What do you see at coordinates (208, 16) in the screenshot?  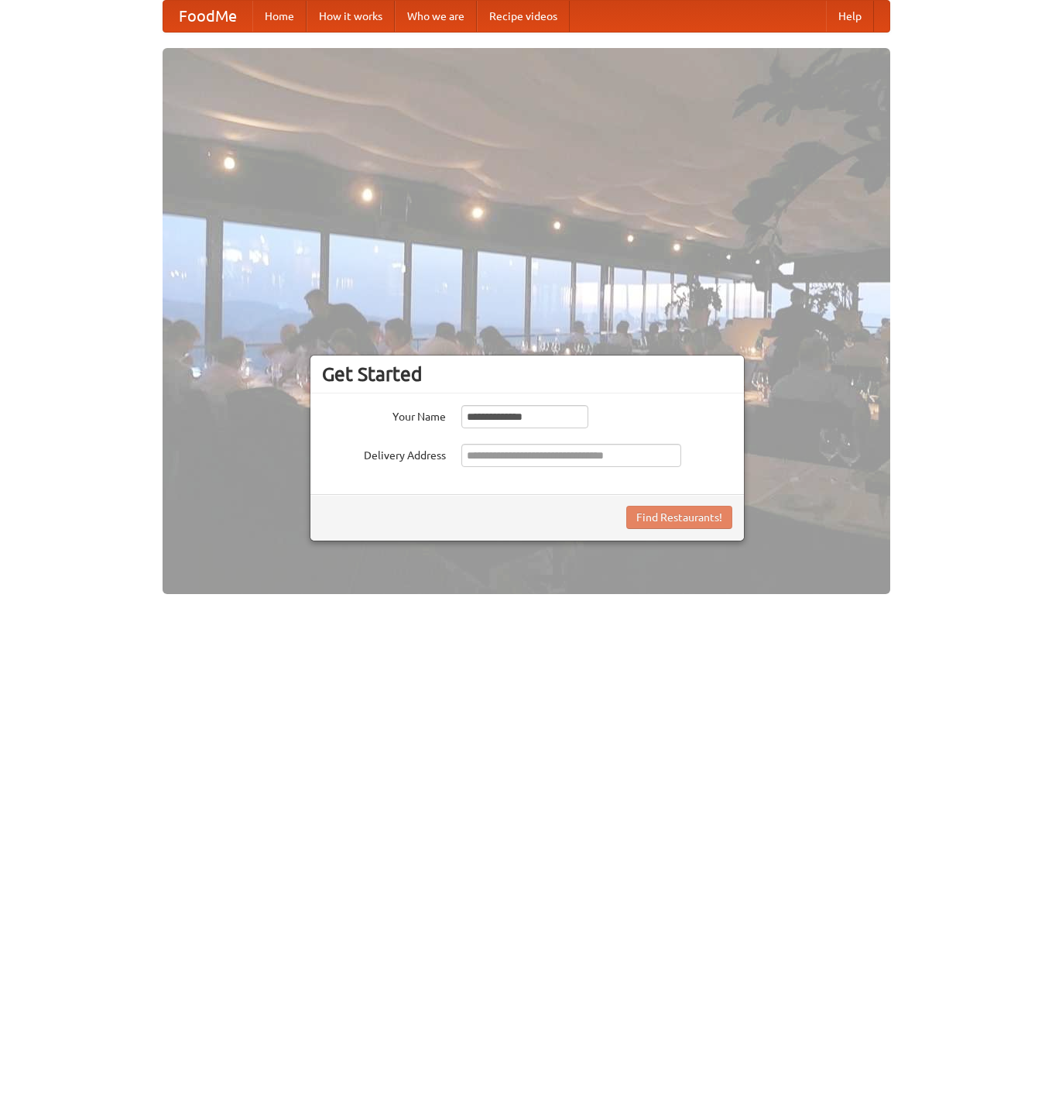 I see `a: FoodMe` at bounding box center [208, 16].